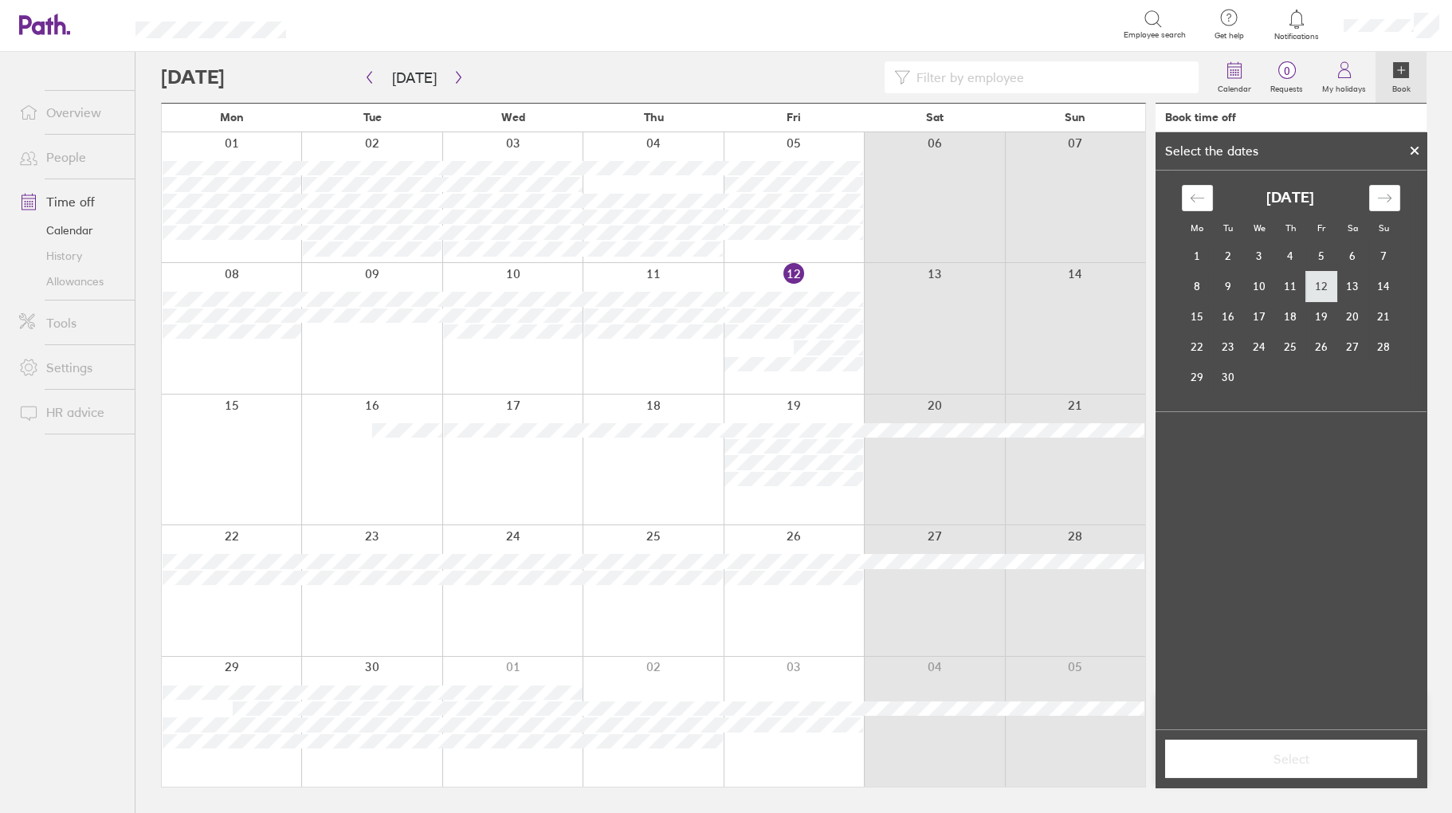 This screenshot has width=1452, height=813. Describe the element at coordinates (1228, 256) in the screenshot. I see `td: Tuesday, September 2, 2025` at that location.